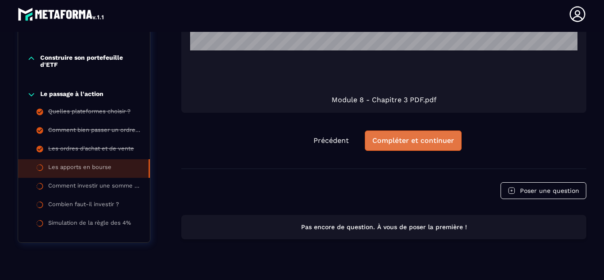  I want to click on button: Poser une question, so click(543, 191).